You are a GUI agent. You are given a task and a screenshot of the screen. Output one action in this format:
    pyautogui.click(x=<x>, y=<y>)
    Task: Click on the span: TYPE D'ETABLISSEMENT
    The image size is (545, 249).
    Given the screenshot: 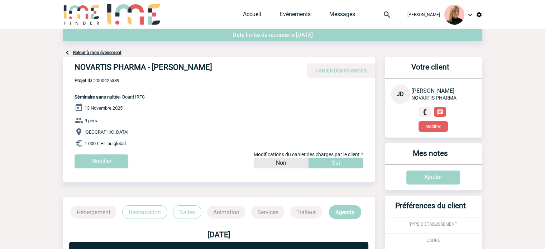 What is the action you would take?
    pyautogui.click(x=433, y=224)
    